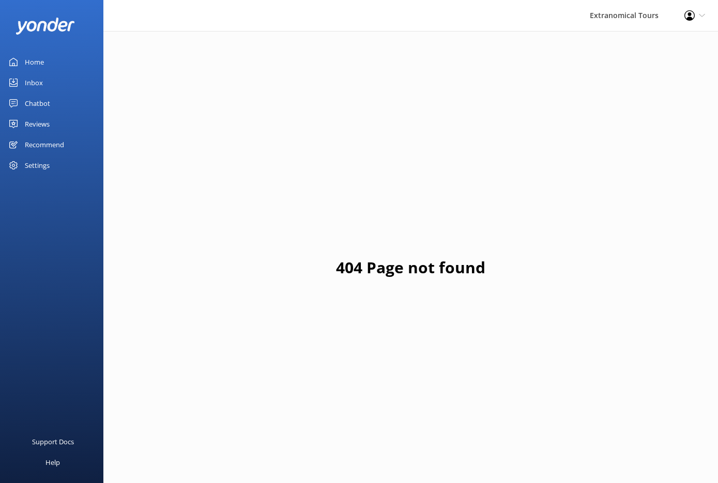  I want to click on h1: 404 Page not found, so click(410, 268).